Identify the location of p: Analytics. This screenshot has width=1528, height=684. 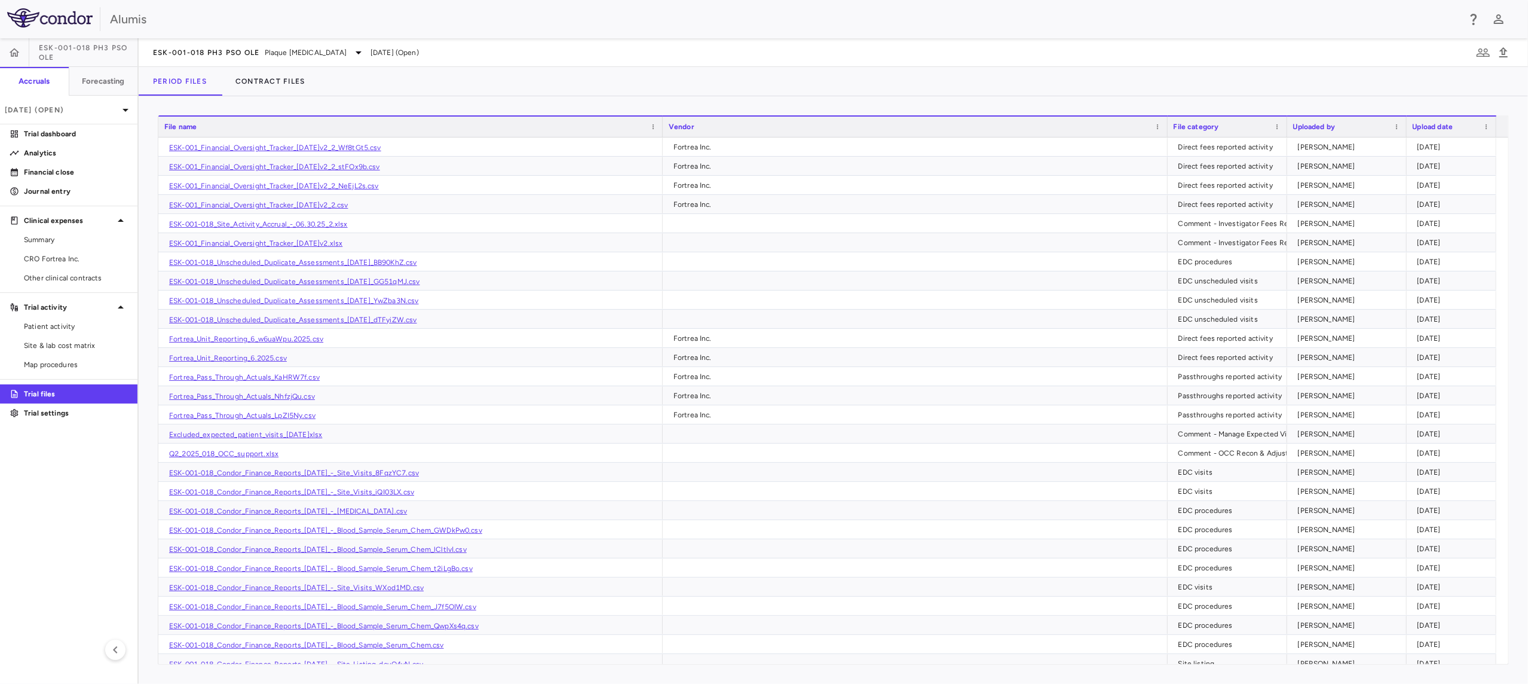
(76, 153).